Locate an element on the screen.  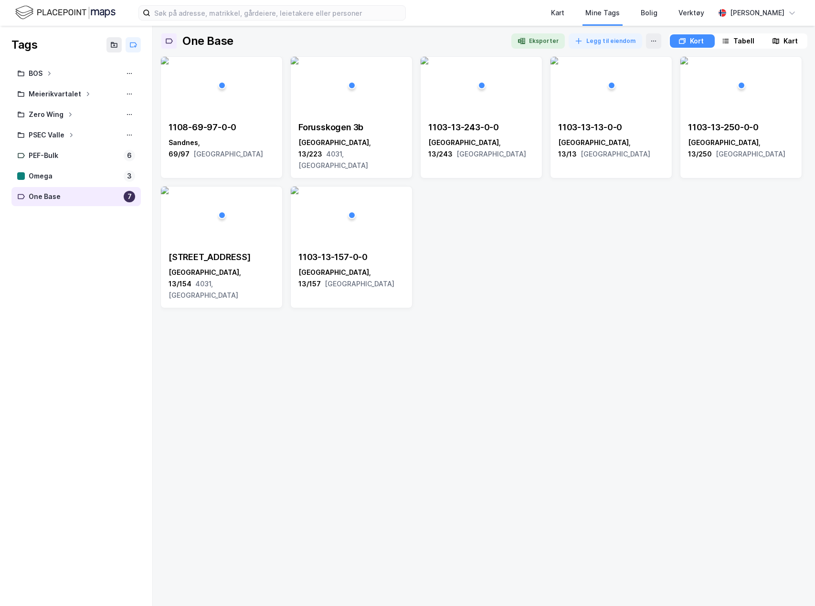
div: 3 is located at coordinates (129, 176).